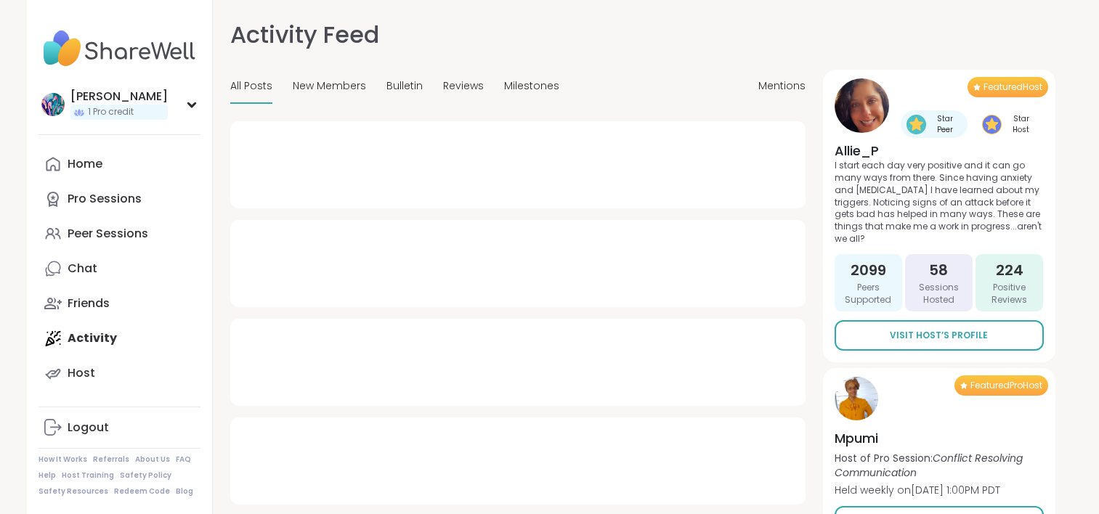 The width and height of the screenshot is (1099, 514). Describe the element at coordinates (929, 466) in the screenshot. I see `i: Conflict Resolving Communication` at that location.